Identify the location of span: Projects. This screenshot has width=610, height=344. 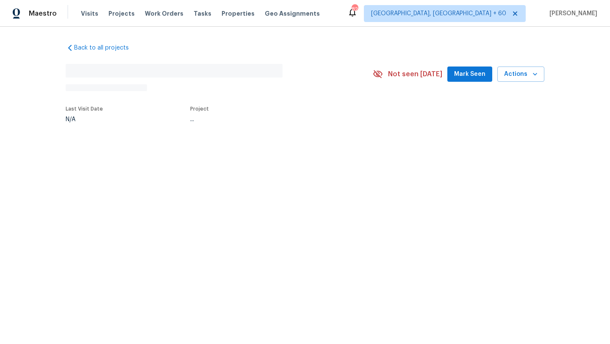
(122, 14).